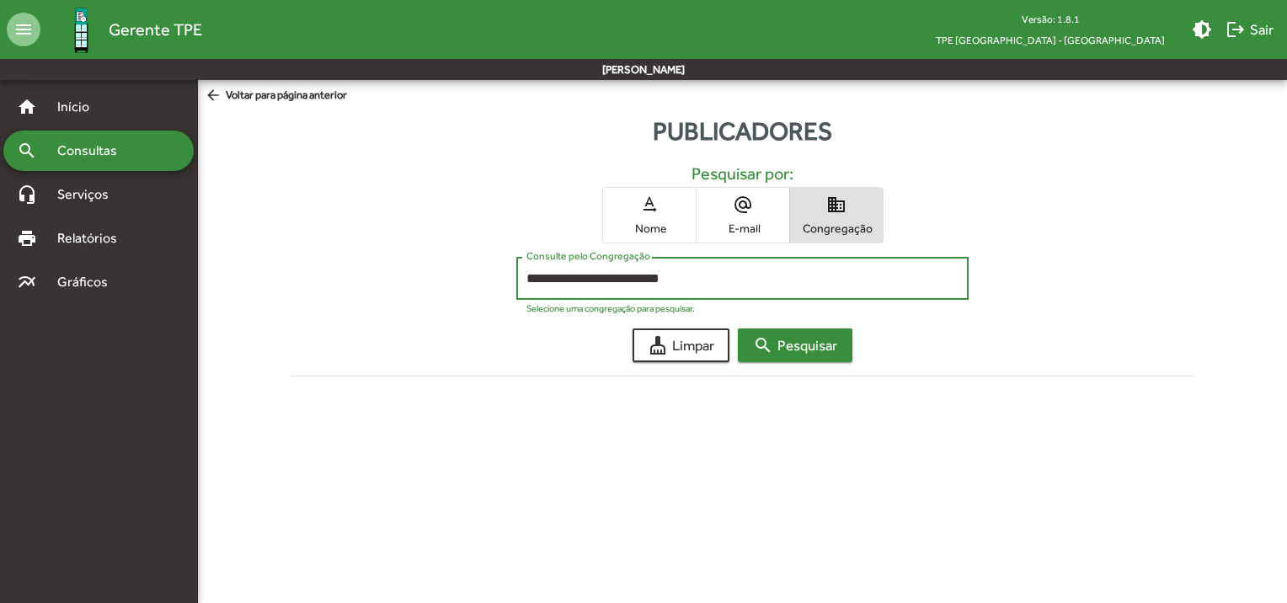  What do you see at coordinates (1235, 29) in the screenshot?
I see `mat-icon: logout` at bounding box center [1235, 29].